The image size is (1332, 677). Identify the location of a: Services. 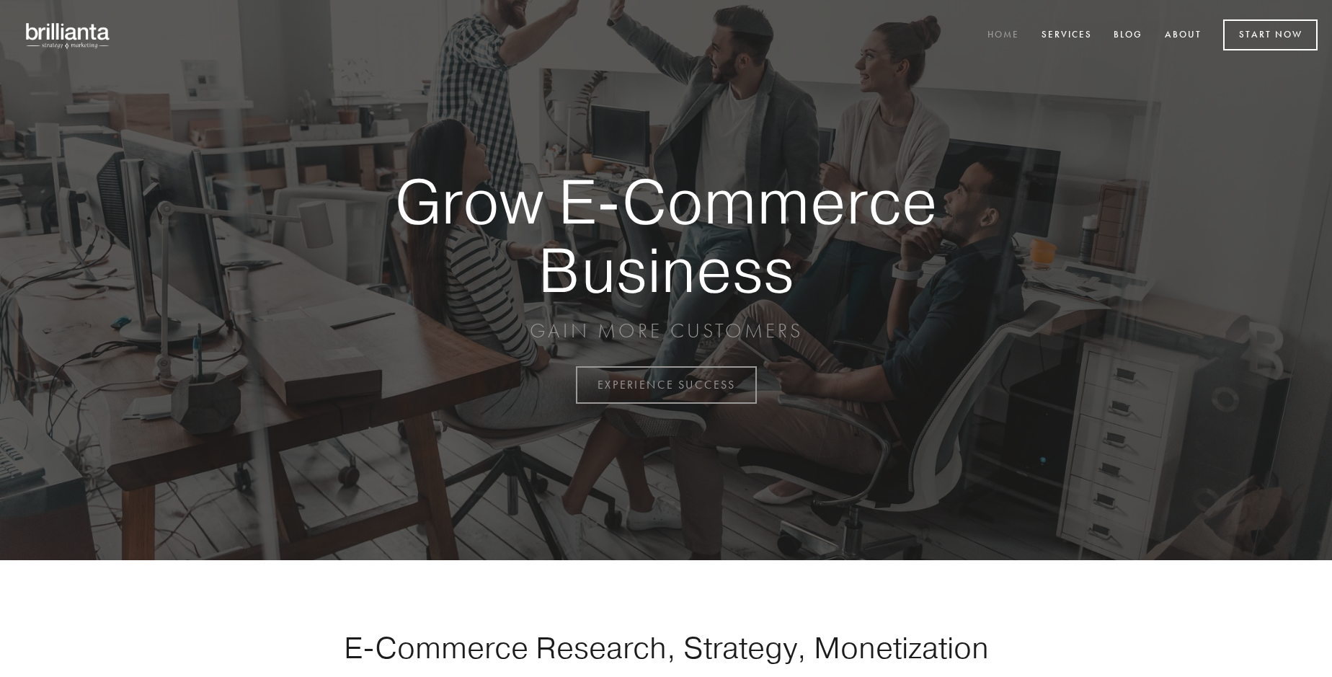
(1067, 35).